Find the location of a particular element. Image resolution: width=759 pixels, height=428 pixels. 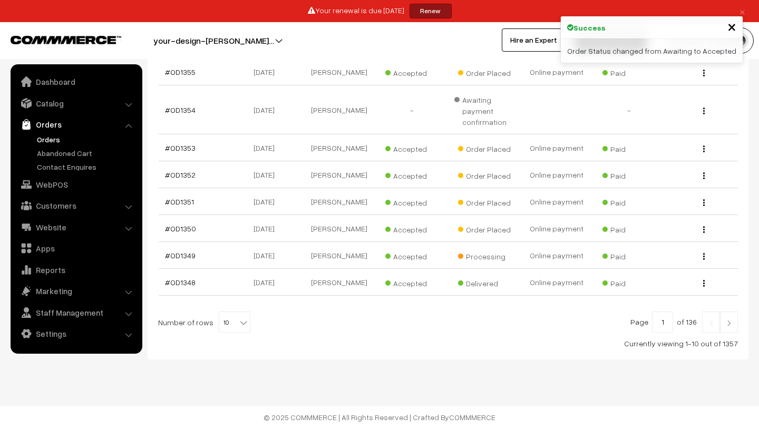

img: COMMMERCE is located at coordinates (66, 40).